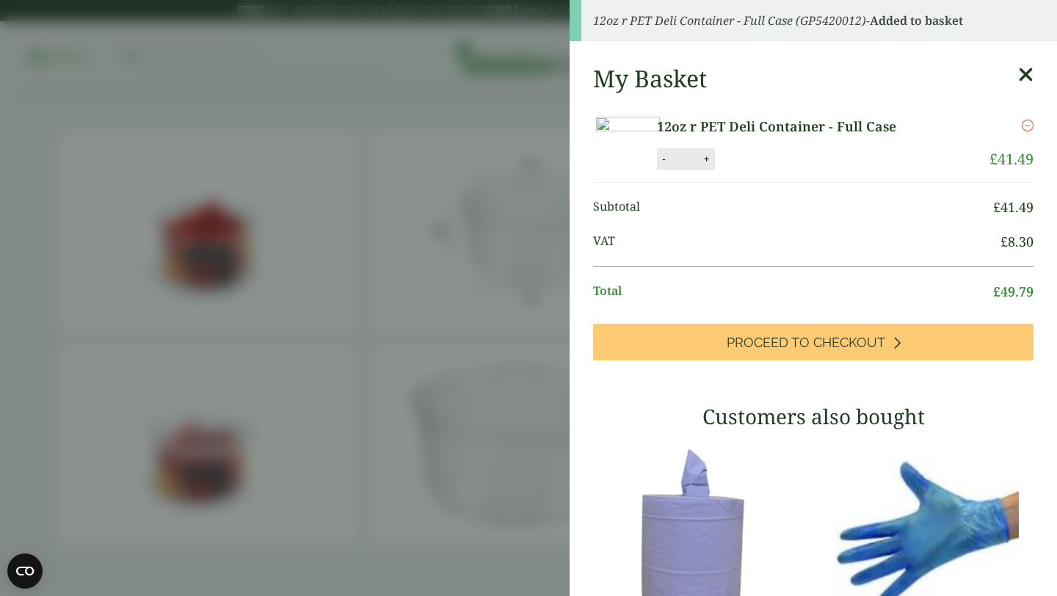  Describe the element at coordinates (1016, 241) in the screenshot. I see `bdi: 8.30` at that location.